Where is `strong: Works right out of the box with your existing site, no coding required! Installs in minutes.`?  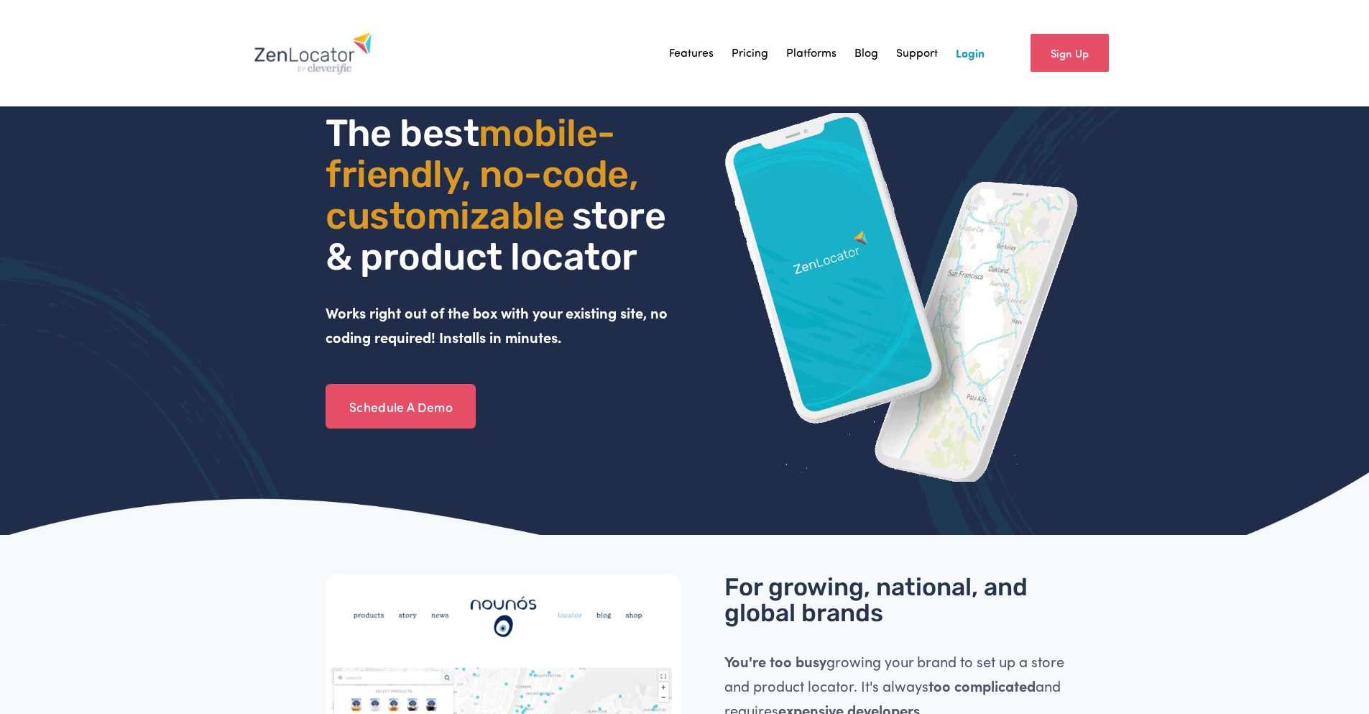
strong: Works right out of the box with your existing site, no coding required! Installs in minutes. is located at coordinates (498, 324).